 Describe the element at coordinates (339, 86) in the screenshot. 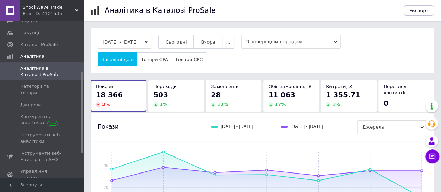

I see `span: Витрати, ₴` at that location.